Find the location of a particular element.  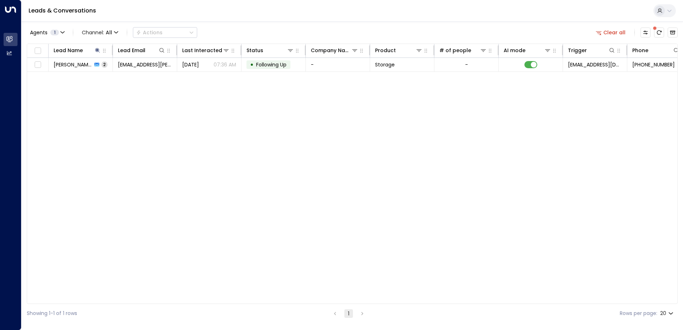

nav: pagination navigation is located at coordinates (348, 313).